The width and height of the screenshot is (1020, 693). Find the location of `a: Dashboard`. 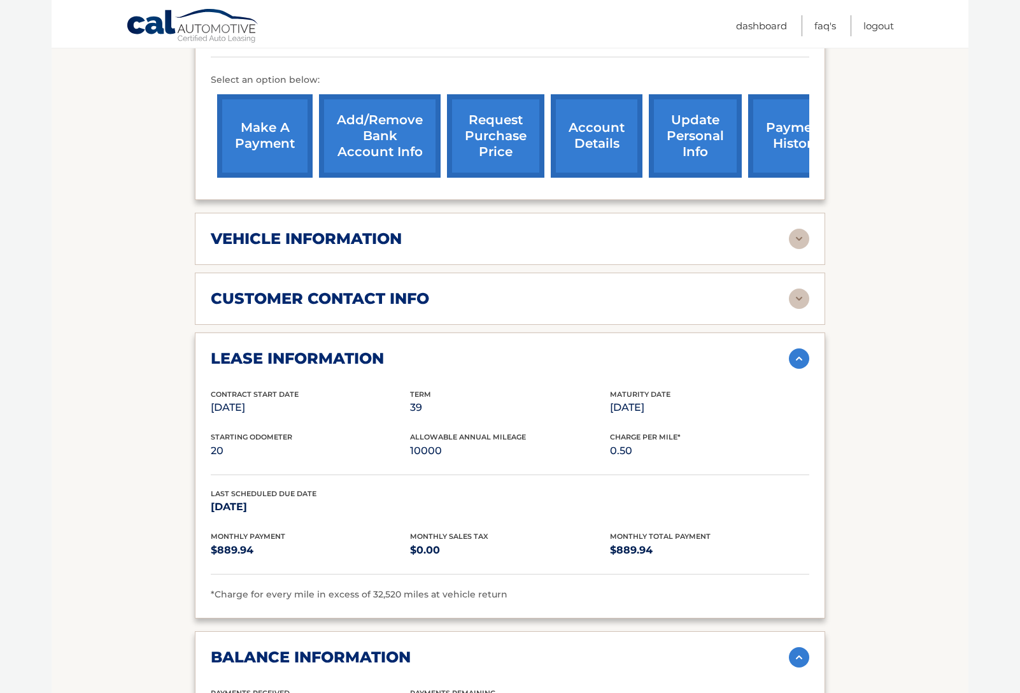

a: Dashboard is located at coordinates (762, 25).